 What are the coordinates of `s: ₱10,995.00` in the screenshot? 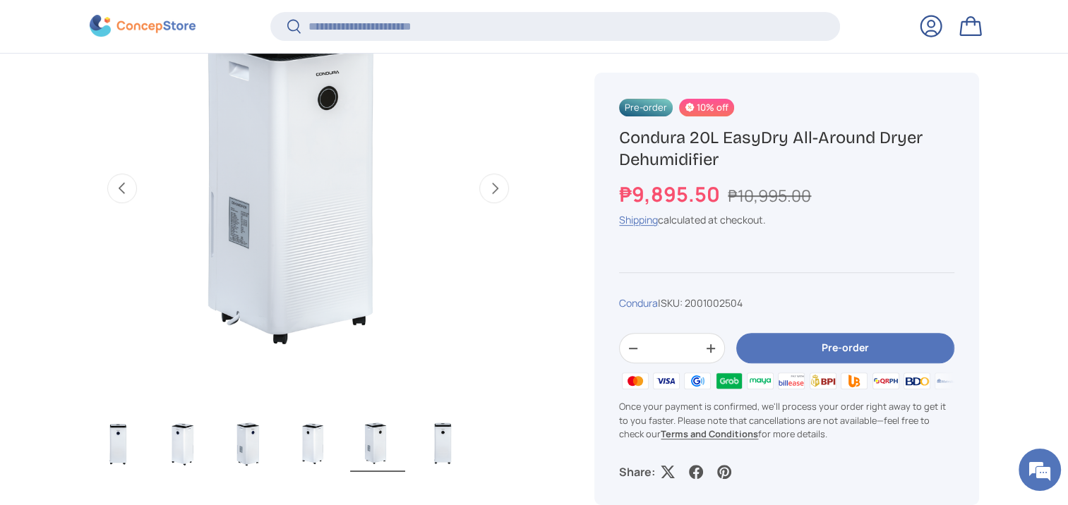 It's located at (769, 195).